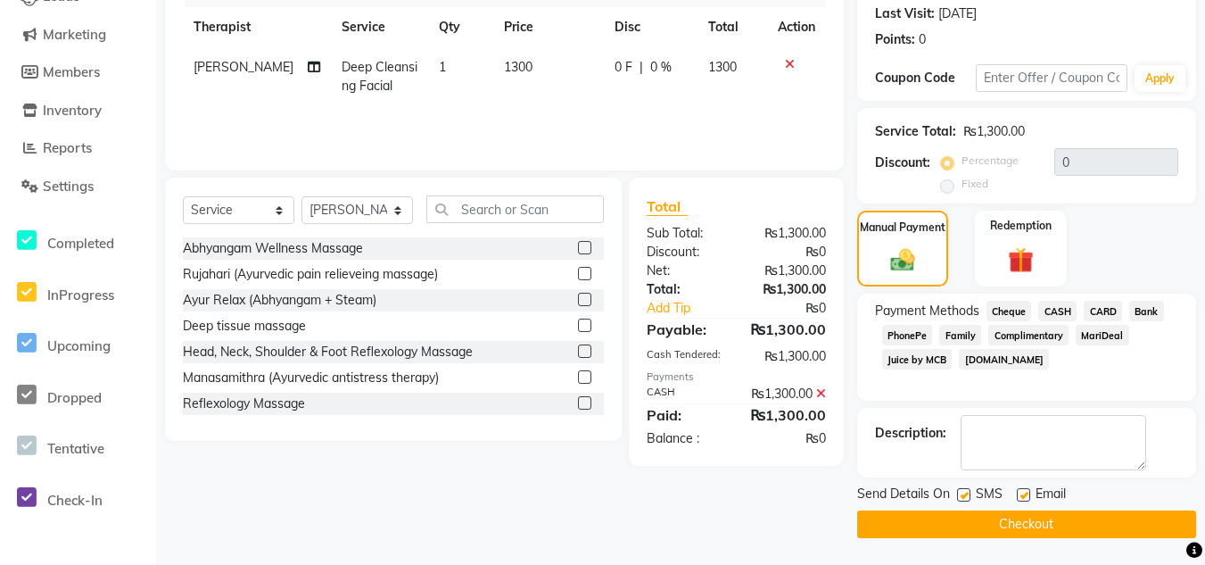  Describe the element at coordinates (1057, 310) in the screenshot. I see `span: CASH` at that location.